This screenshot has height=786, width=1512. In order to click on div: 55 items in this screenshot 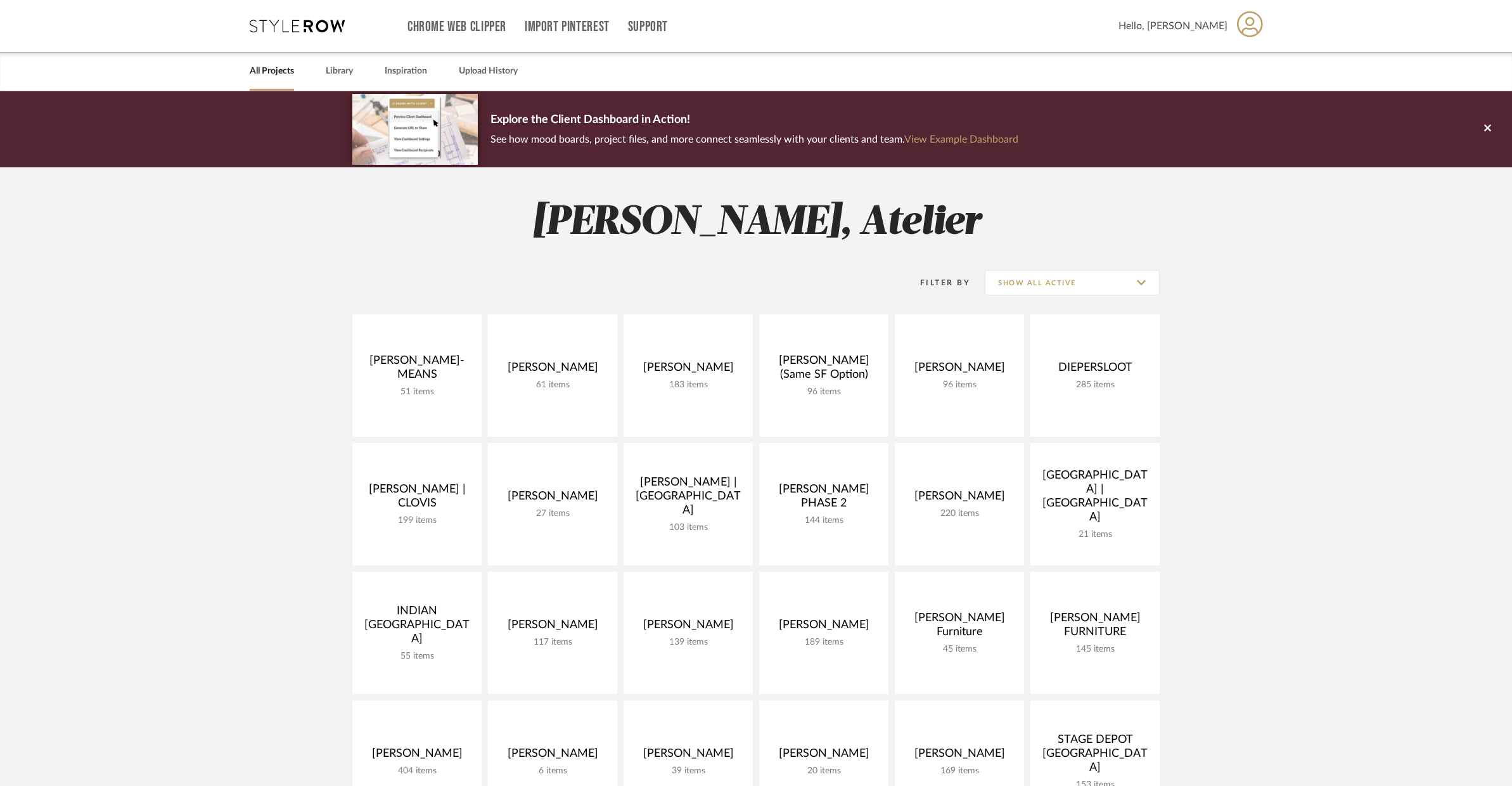, I will do `click(417, 656)`.